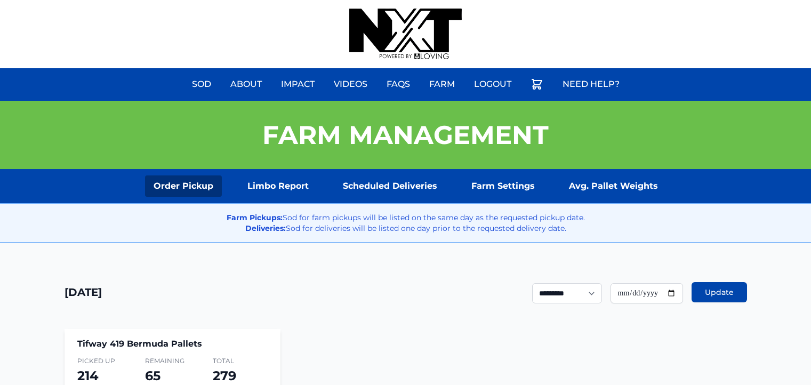  What do you see at coordinates (405, 34) in the screenshot?
I see `img: nextdaysod.com Logo` at bounding box center [405, 34].